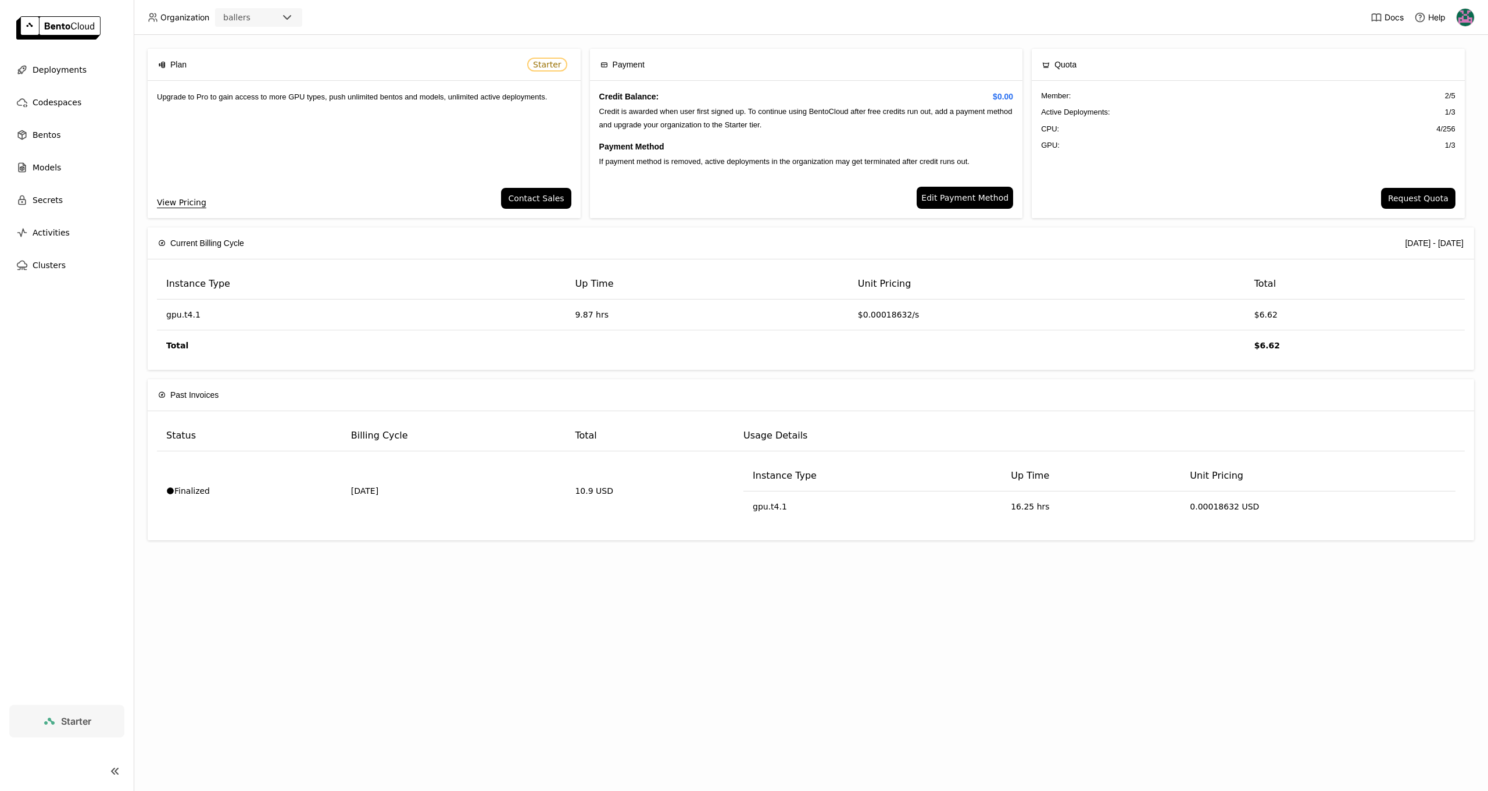 This screenshot has width=1488, height=791. What do you see at coordinates (59, 70) in the screenshot?
I see `span: Deployments` at bounding box center [59, 70].